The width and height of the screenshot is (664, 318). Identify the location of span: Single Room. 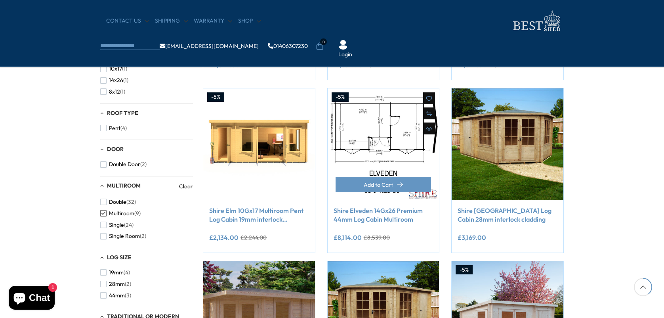
(124, 236).